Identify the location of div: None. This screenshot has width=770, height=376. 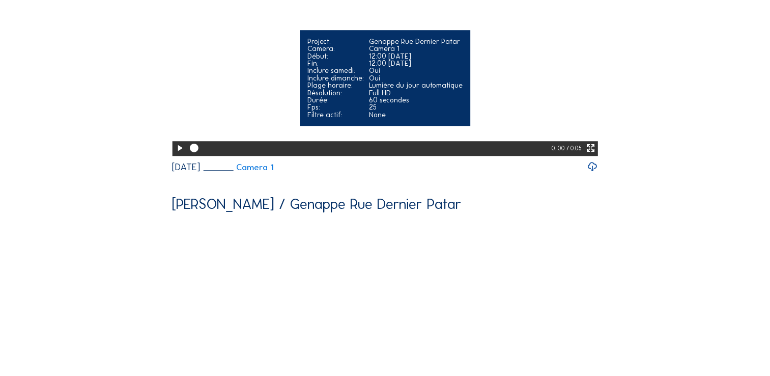
(416, 115).